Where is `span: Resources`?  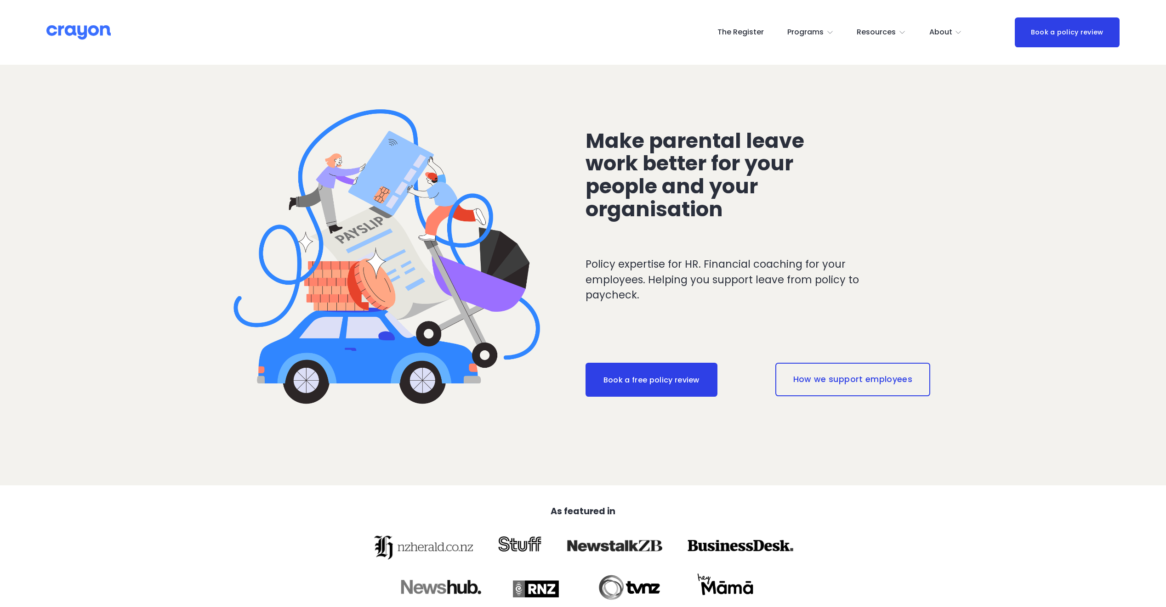 span: Resources is located at coordinates (876, 32).